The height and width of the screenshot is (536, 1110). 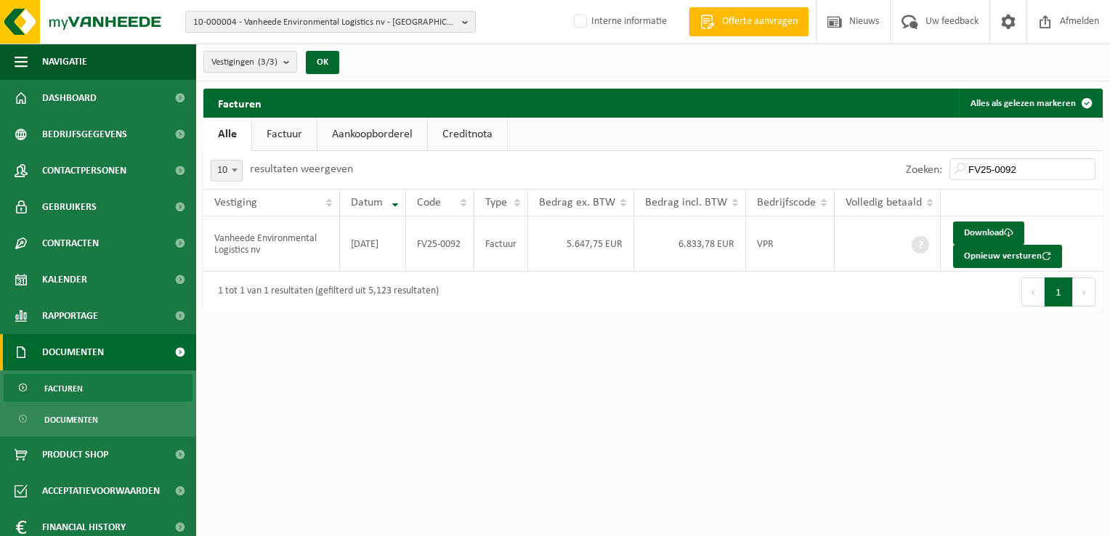 What do you see at coordinates (284, 134) in the screenshot?
I see `a: Factuur` at bounding box center [284, 134].